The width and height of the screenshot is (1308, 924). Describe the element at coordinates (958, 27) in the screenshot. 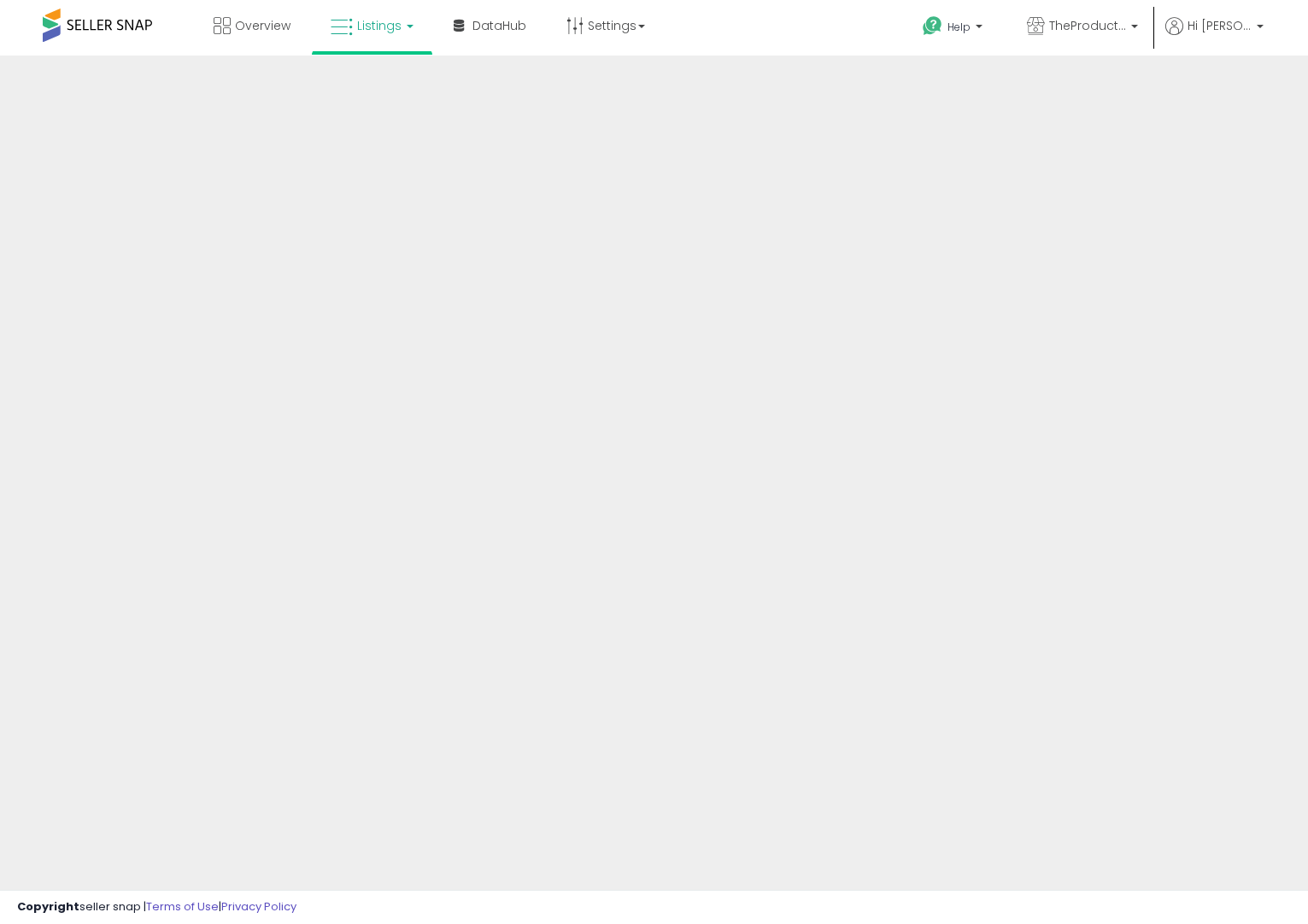

I see `span: Help` at that location.